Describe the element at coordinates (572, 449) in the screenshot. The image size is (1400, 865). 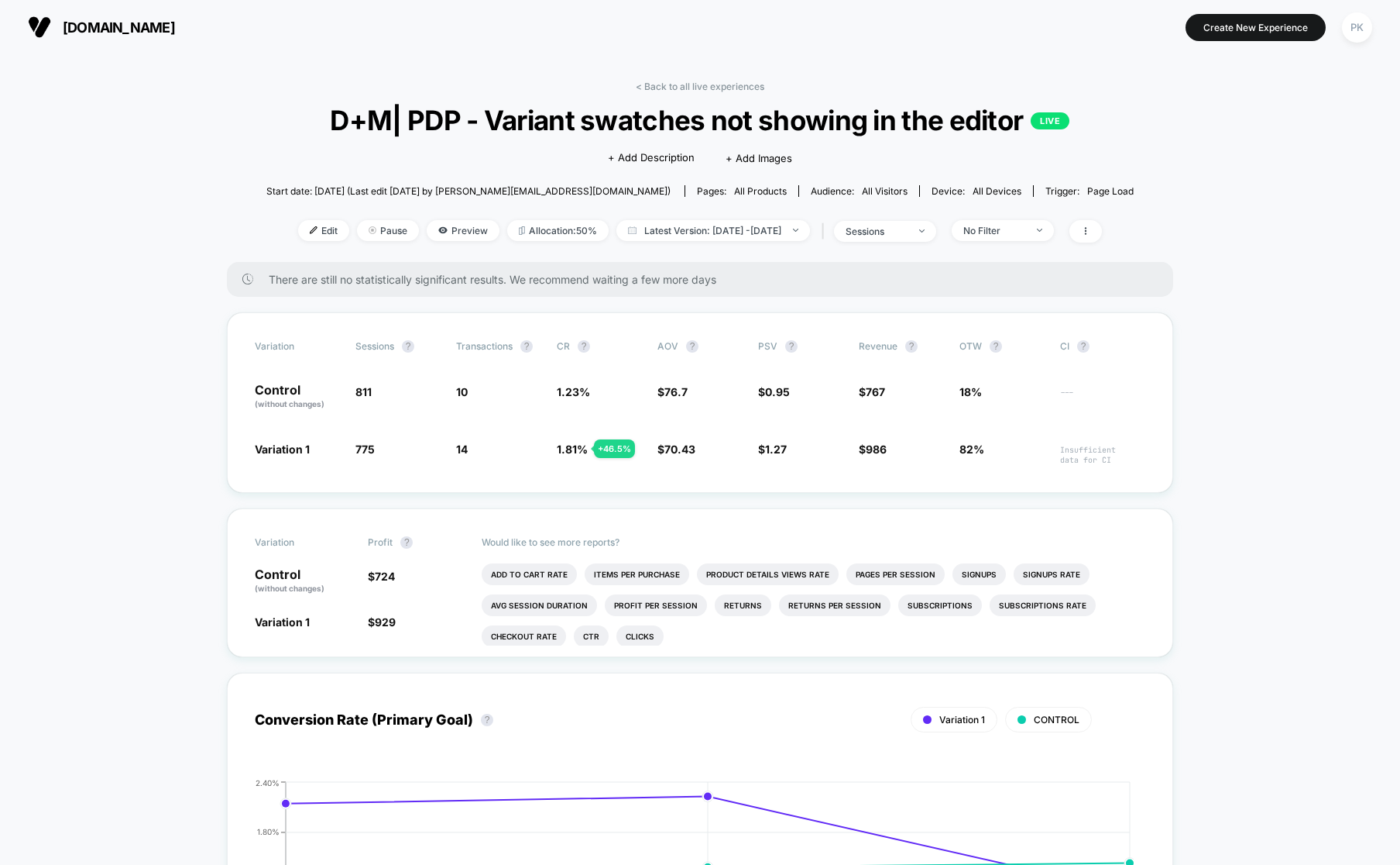
I see `span: 1.81 %` at that location.